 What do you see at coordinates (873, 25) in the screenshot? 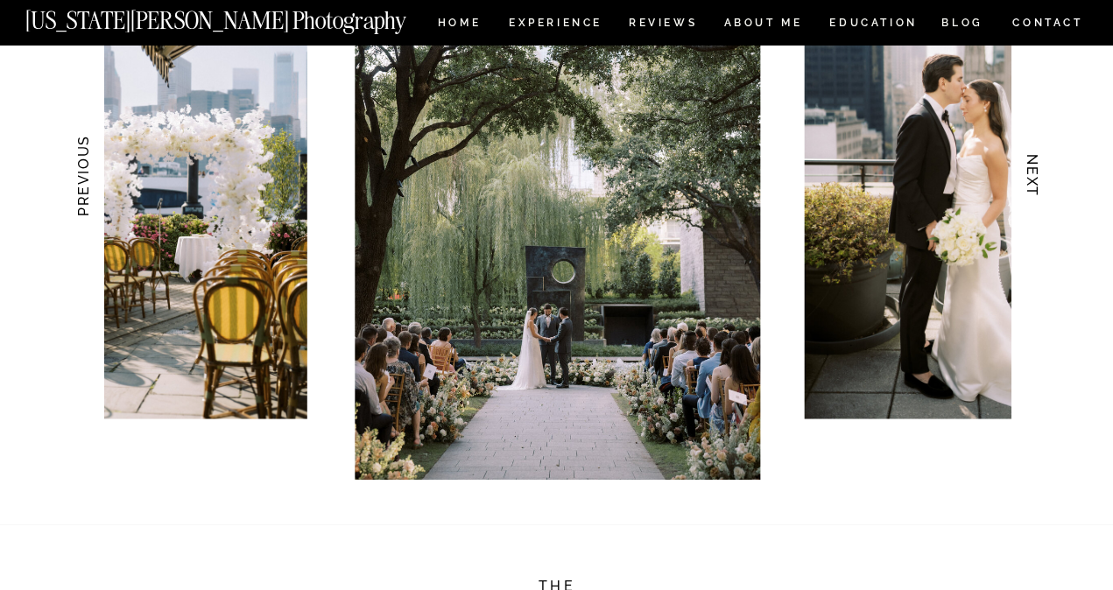
I see `a: EDUCATION` at bounding box center [873, 25].